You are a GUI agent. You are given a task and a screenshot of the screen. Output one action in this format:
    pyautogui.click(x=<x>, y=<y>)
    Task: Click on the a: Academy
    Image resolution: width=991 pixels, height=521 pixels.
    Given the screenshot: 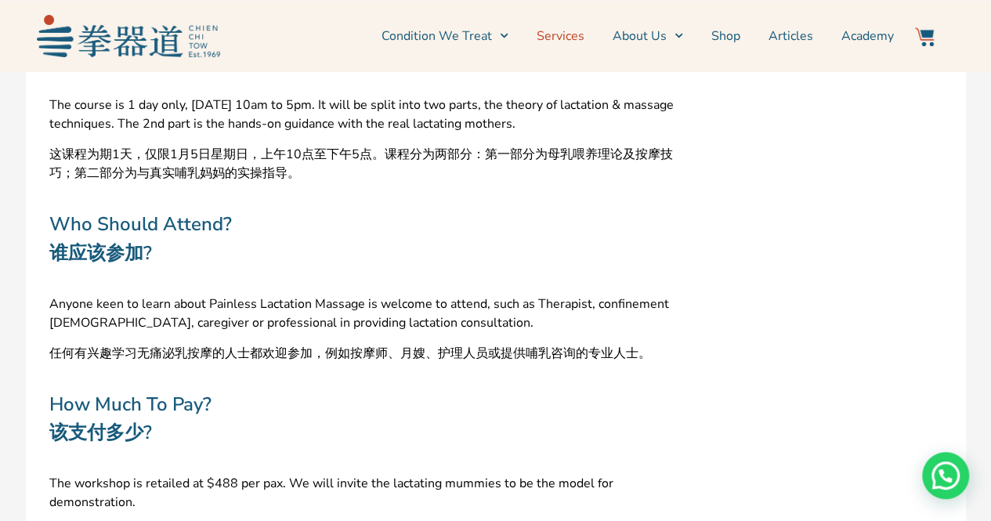 What is the action you would take?
    pyautogui.click(x=867, y=36)
    